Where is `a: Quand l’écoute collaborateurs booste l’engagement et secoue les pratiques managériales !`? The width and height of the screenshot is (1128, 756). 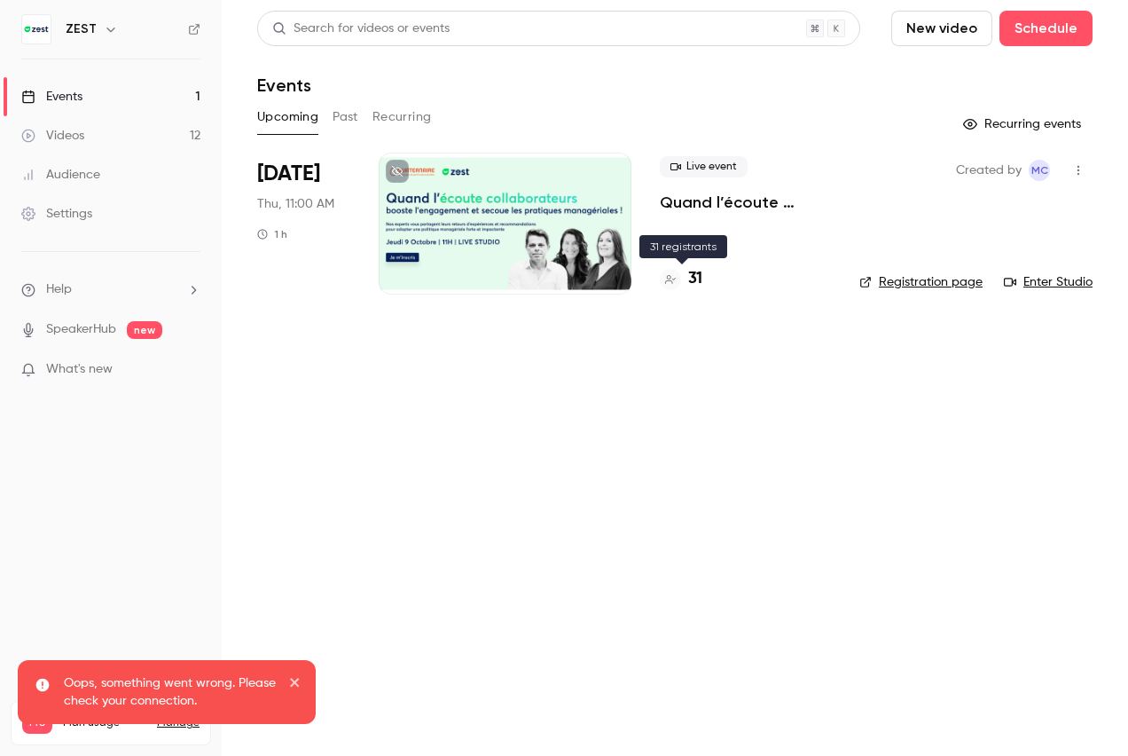
a: Quand l’écoute collaborateurs booste l’engagement et secoue les pratiques managériales ! is located at coordinates (745, 202).